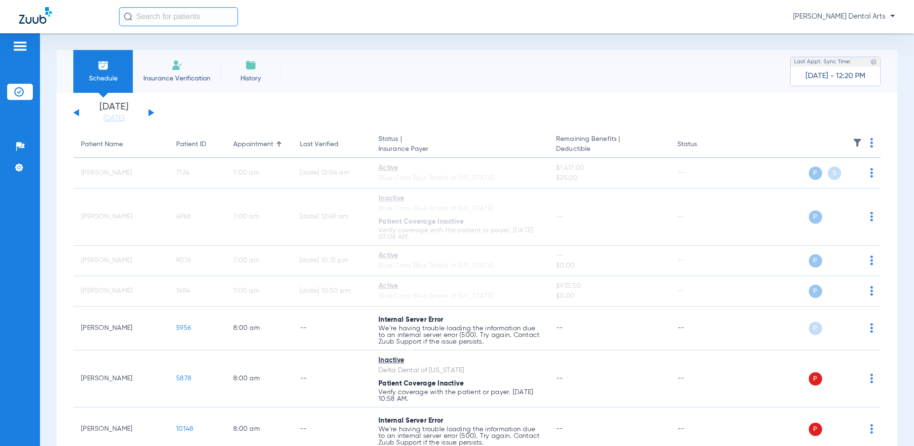  Describe the element at coordinates (183, 291) in the screenshot. I see `span: 1684` at that location.